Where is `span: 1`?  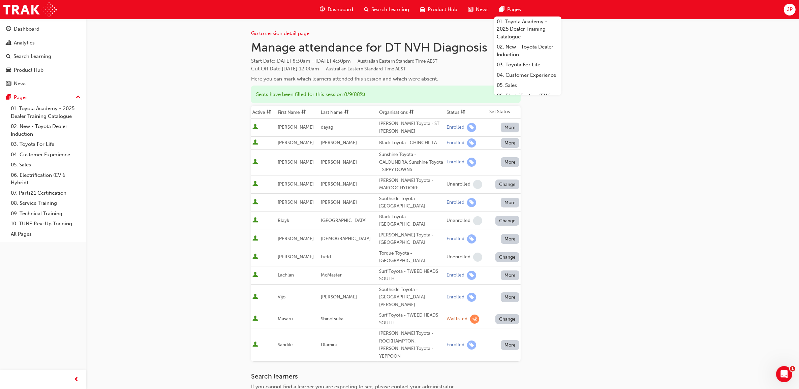
span: 1 is located at coordinates (793, 369).